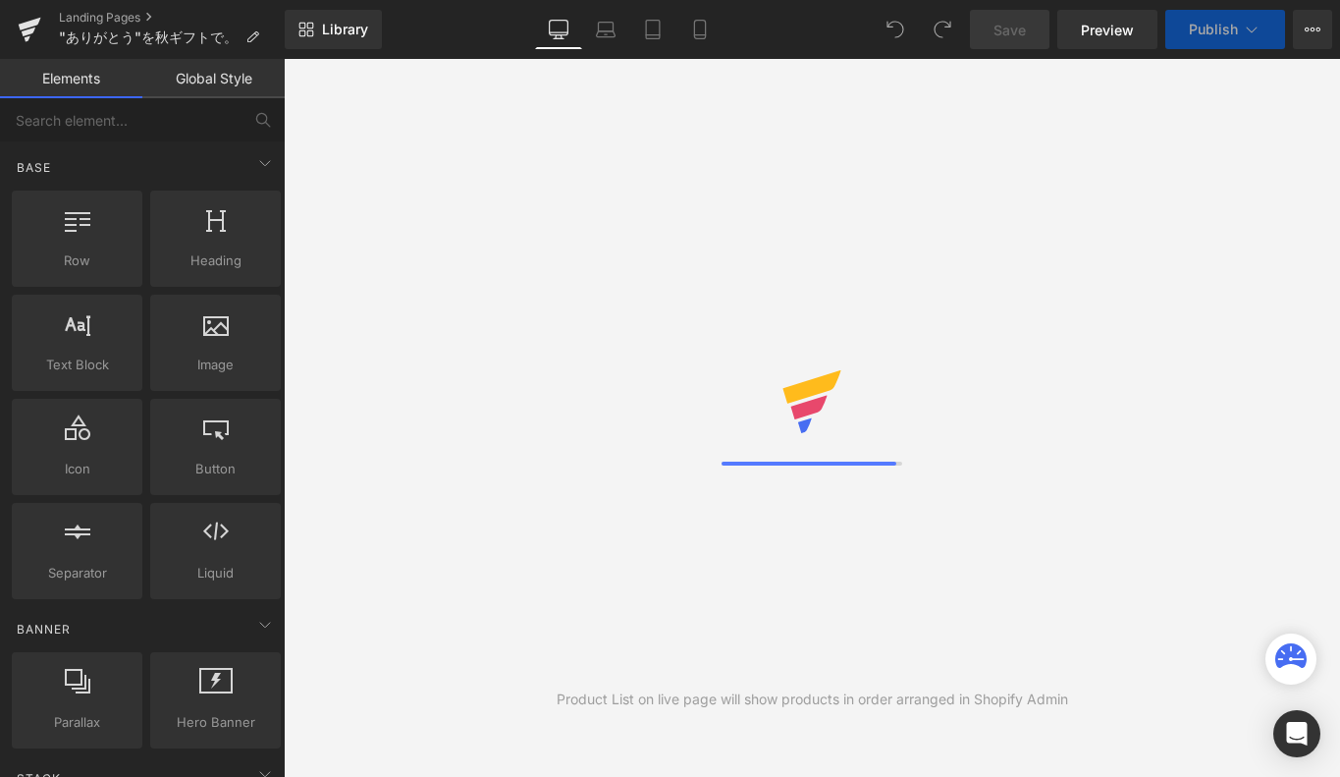 The image size is (1340, 777). Describe the element at coordinates (1107, 29) in the screenshot. I see `span: Preview` at that location.